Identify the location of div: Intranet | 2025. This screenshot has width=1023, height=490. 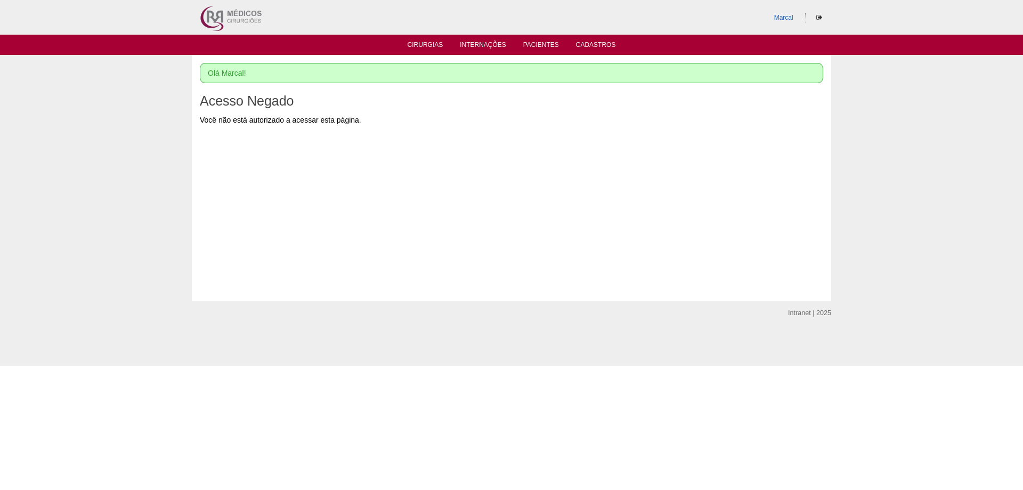
(810, 313).